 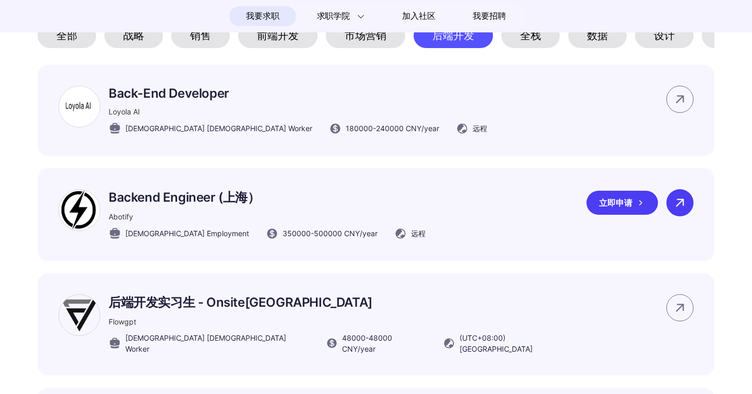 I want to click on p: Back-End Developer, so click(x=298, y=93).